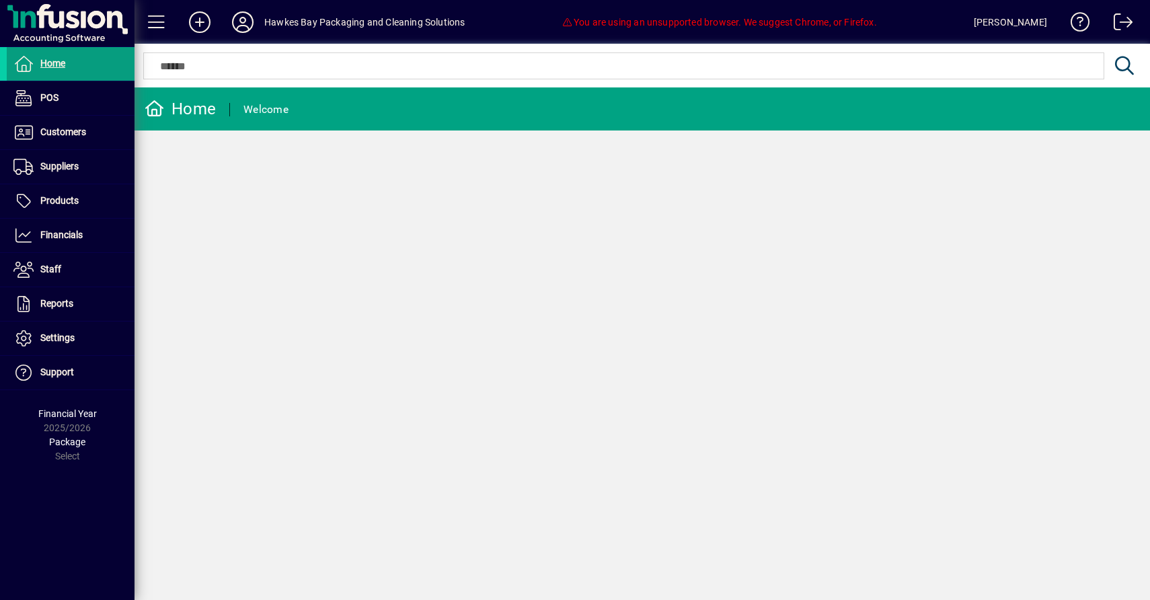 This screenshot has width=1150, height=600. I want to click on span: Suppliers, so click(59, 166).